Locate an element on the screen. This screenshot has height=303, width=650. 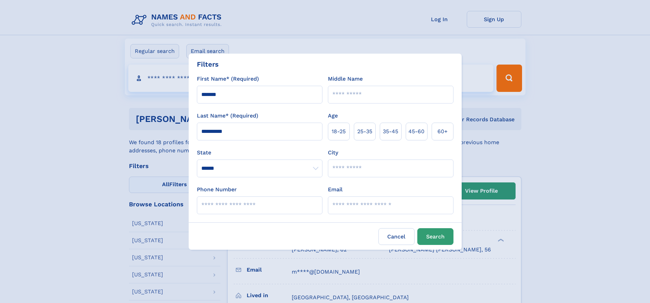
label: City is located at coordinates (333, 153).